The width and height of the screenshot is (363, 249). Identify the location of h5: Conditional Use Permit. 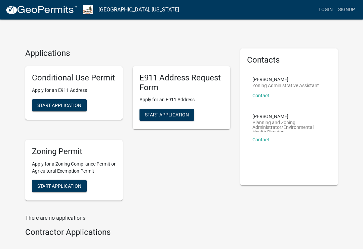
(74, 78).